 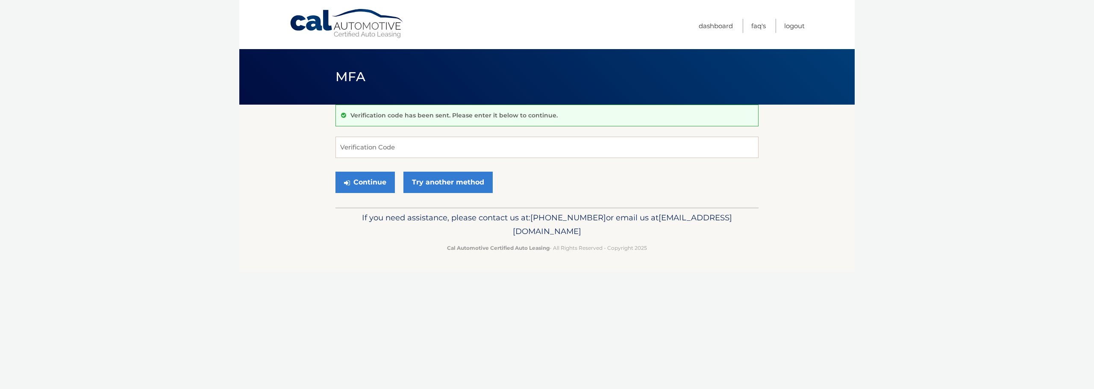 What do you see at coordinates (350, 76) in the screenshot?
I see `span: MFA` at bounding box center [350, 76].